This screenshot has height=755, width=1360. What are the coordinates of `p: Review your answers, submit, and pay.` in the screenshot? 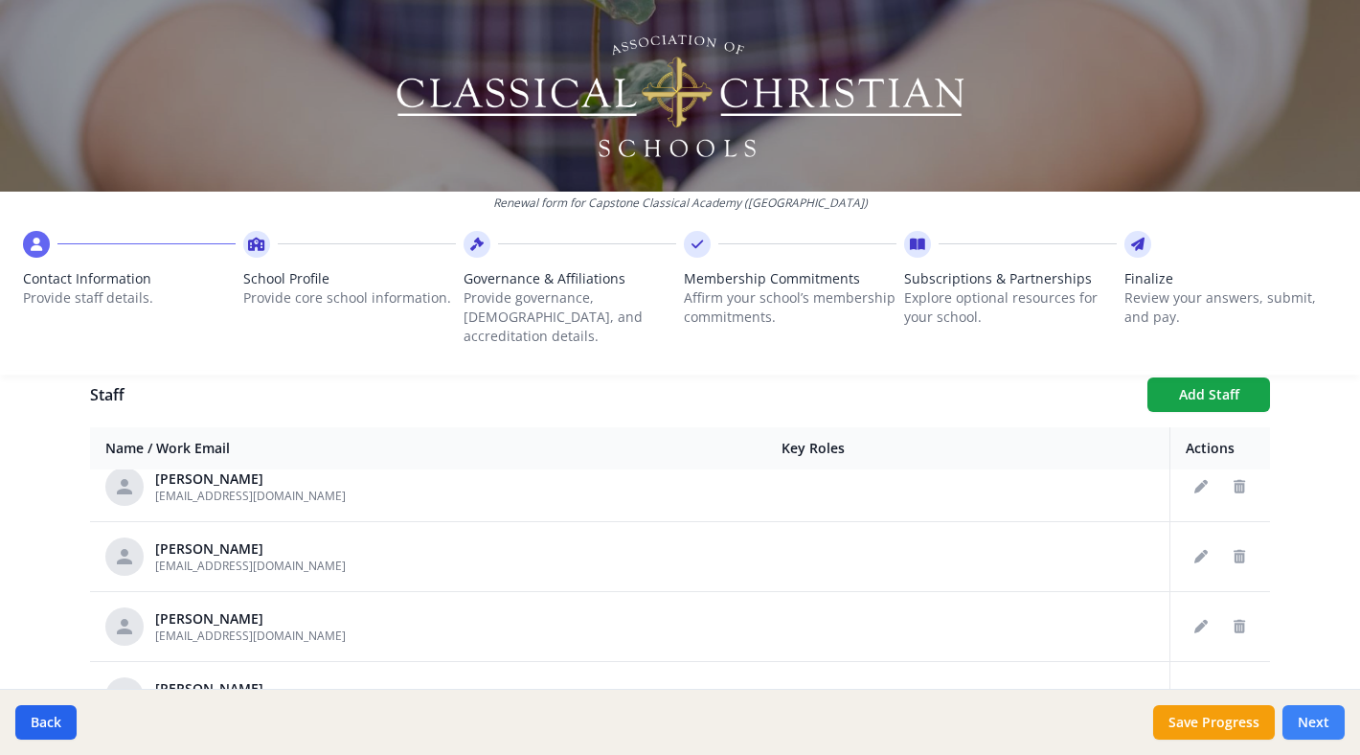 It's located at (1230, 307).